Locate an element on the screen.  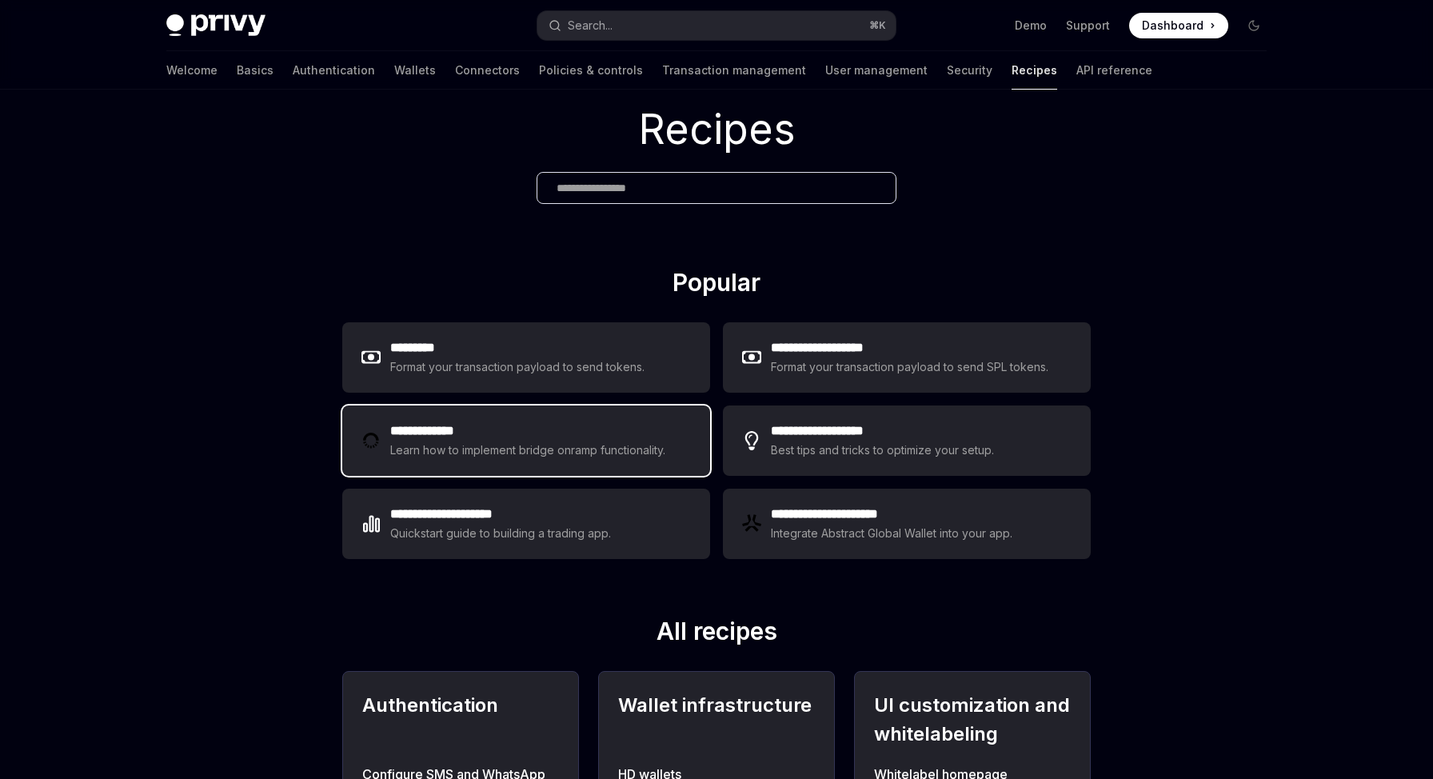
img: dark logo is located at coordinates (216, 26).